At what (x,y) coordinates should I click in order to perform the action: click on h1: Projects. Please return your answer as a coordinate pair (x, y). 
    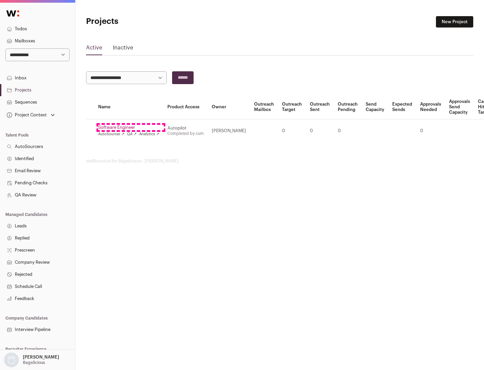
    Looking at the image, I should click on (151, 22).